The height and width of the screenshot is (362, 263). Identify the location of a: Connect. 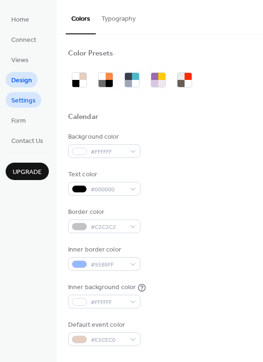
(24, 39).